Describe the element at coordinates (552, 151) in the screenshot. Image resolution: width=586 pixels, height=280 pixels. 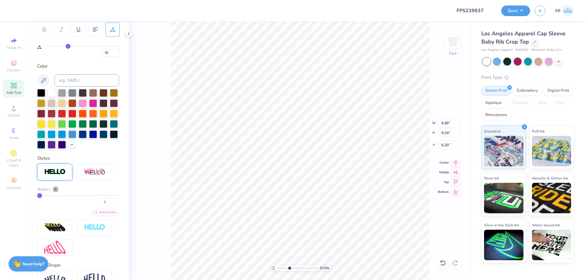
I see `img: Puff Ink` at that location.